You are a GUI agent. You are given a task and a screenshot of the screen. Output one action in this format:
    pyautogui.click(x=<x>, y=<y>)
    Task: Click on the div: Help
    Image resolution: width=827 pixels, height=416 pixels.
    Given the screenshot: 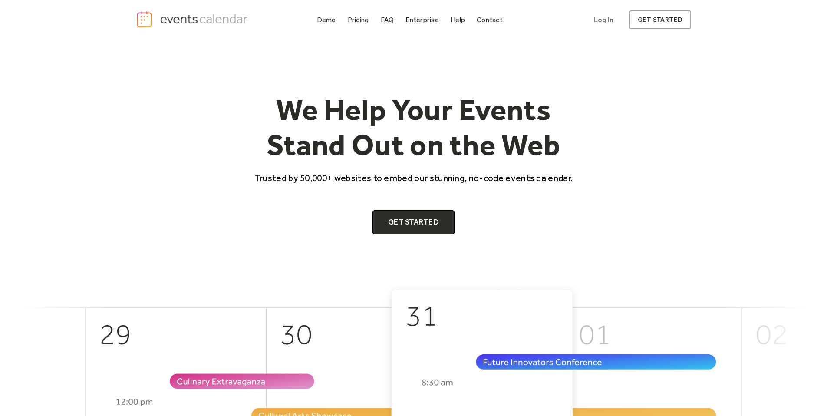 What is the action you would take?
    pyautogui.click(x=457, y=20)
    